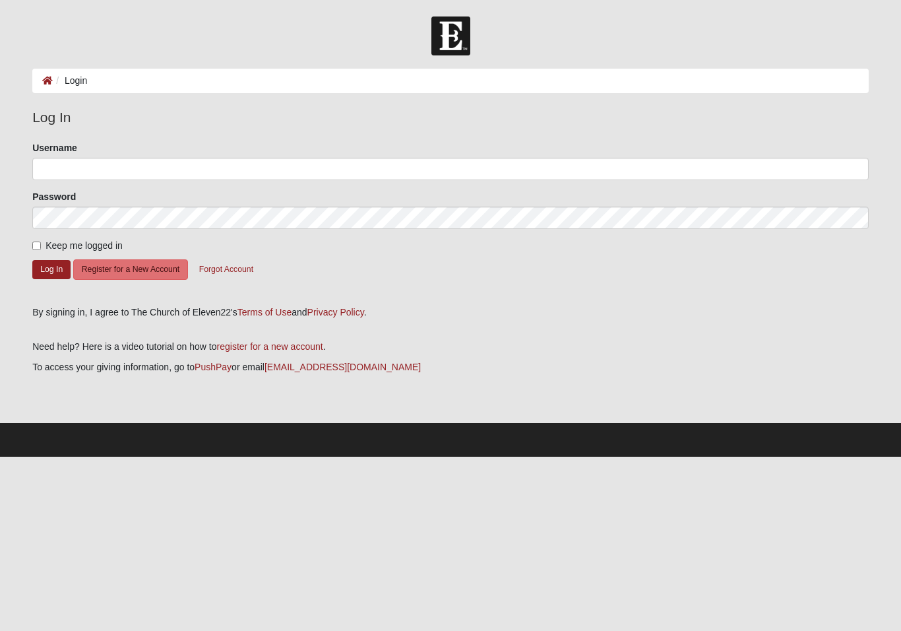 This screenshot has width=901, height=631. What do you see at coordinates (84, 245) in the screenshot?
I see `span: Keep me logged in` at bounding box center [84, 245].